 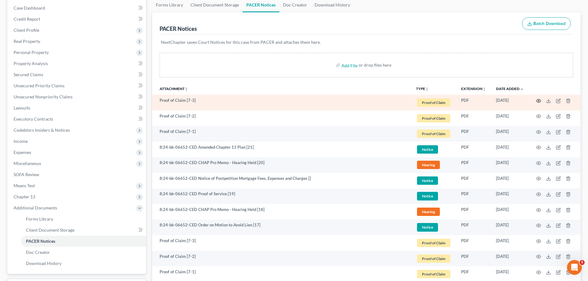 What do you see at coordinates (77, 75) in the screenshot?
I see `a: Secured Claims` at bounding box center [77, 75].